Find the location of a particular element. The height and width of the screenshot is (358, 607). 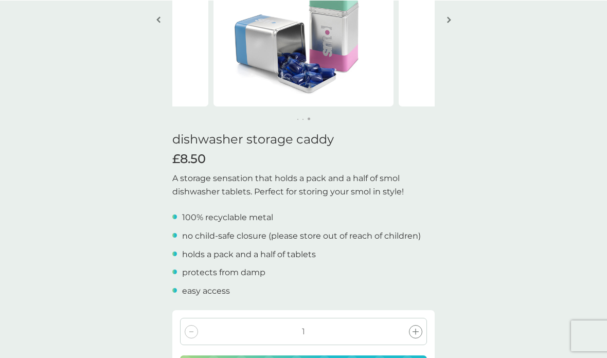

p: holds a pack and a half of tablets is located at coordinates (249, 254).